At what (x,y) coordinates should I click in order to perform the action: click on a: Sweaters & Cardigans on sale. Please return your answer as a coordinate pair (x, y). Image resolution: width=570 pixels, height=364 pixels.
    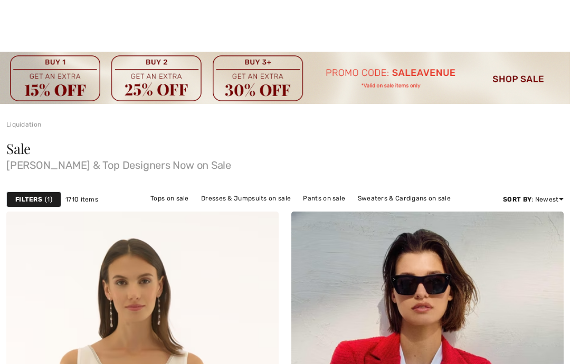
    Looking at the image, I should click on (405, 199).